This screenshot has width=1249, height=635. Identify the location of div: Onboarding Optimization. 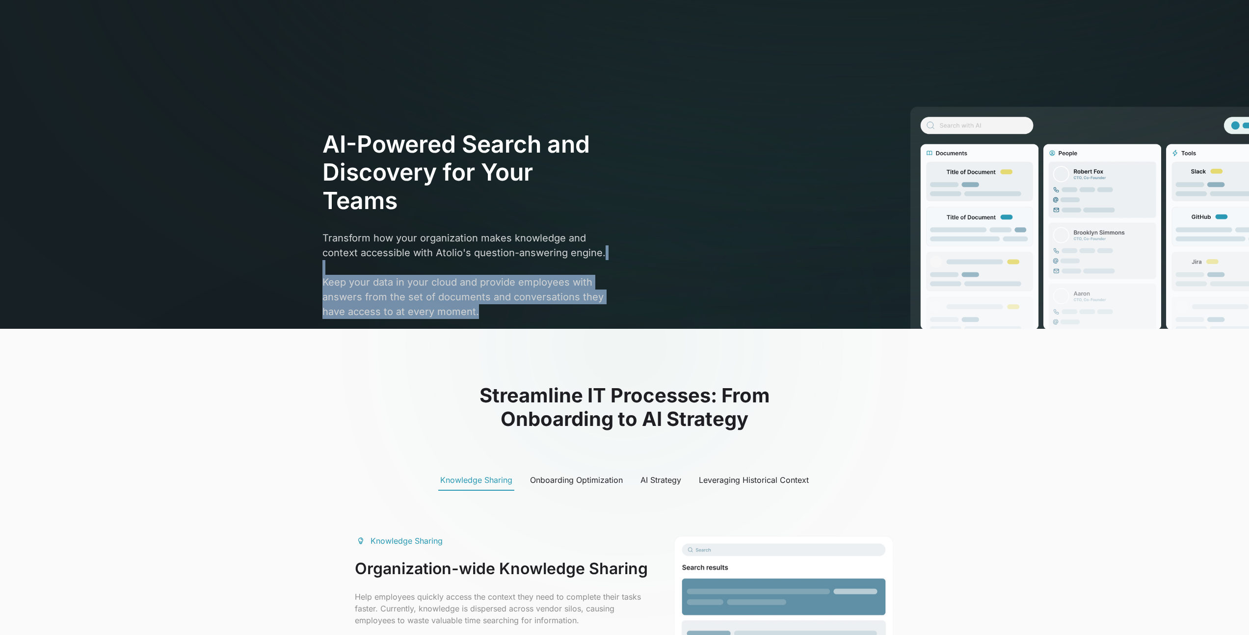
(576, 480).